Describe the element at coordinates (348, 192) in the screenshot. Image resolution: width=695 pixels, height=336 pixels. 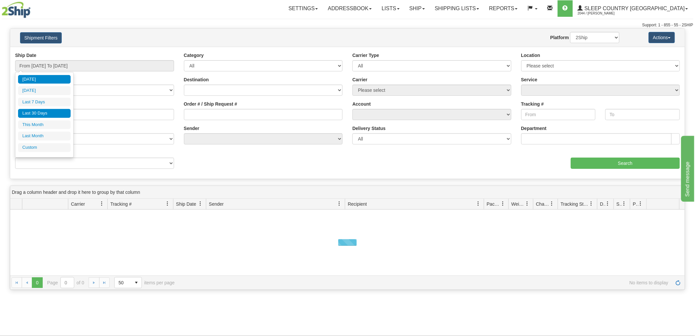
I see `div: grid grouping header` at that location.